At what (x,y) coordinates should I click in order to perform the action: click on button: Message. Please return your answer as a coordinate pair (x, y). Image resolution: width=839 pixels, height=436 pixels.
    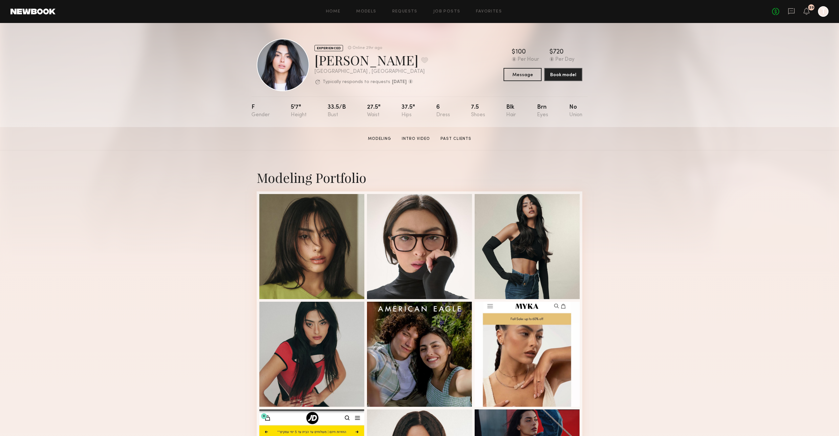
    Looking at the image, I should click on (522, 74).